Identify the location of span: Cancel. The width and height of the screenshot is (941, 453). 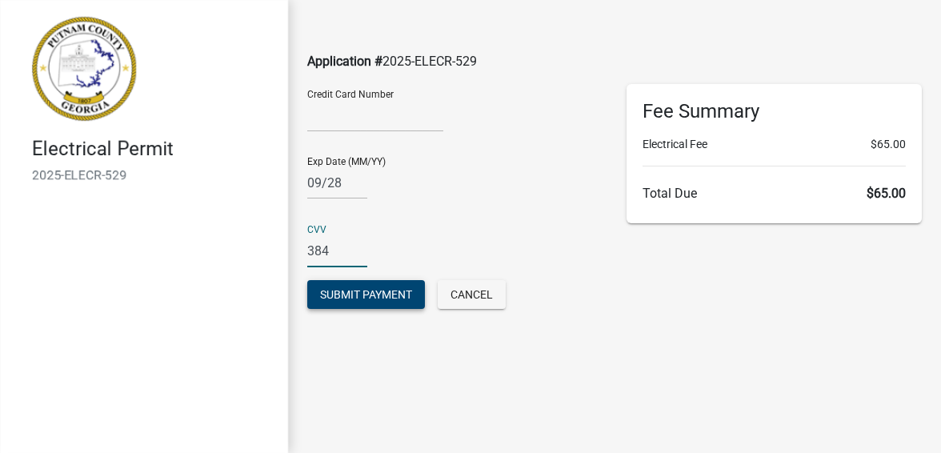
(471, 294).